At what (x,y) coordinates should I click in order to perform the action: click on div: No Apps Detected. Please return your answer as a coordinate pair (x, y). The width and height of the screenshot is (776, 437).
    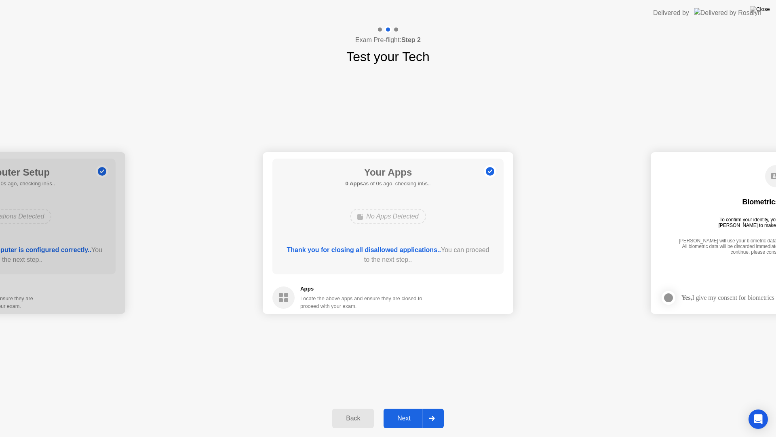
    Looking at the image, I should click on (388, 216).